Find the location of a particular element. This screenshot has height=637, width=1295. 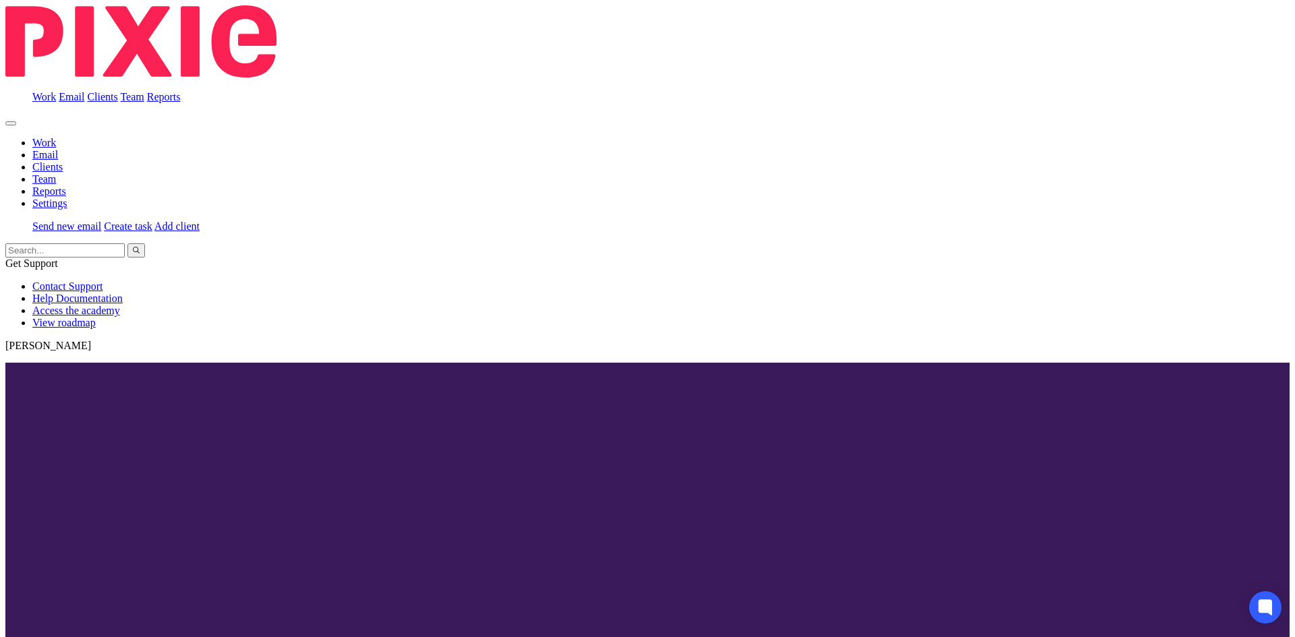

span: Access the academy is located at coordinates (76, 310).